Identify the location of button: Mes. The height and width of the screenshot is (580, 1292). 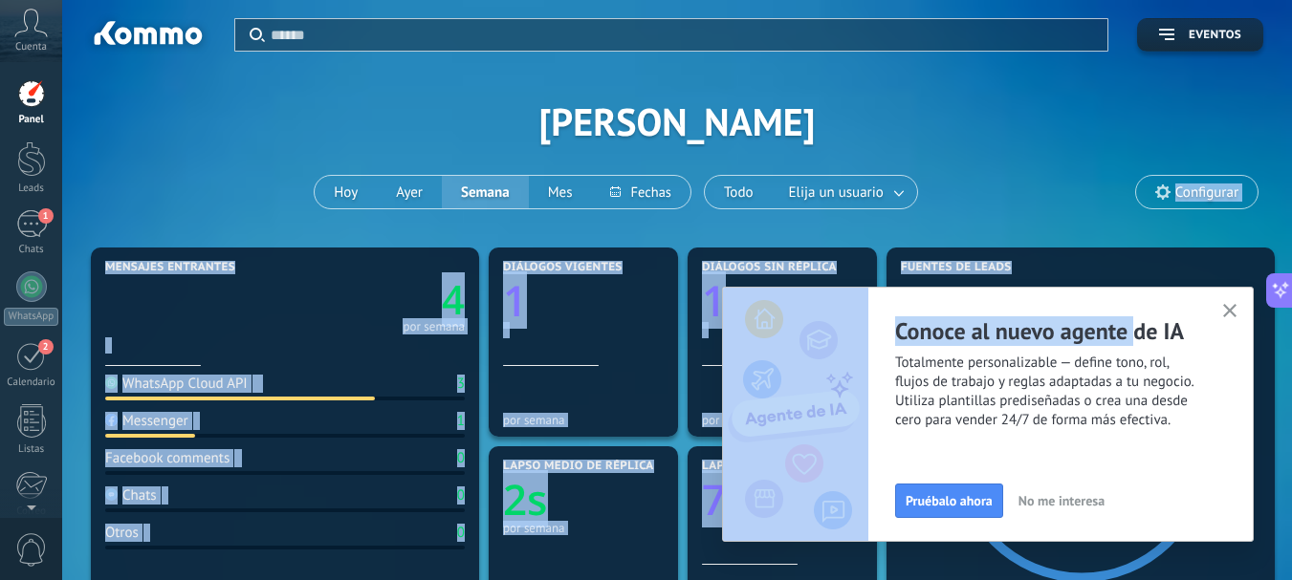
(560, 192).